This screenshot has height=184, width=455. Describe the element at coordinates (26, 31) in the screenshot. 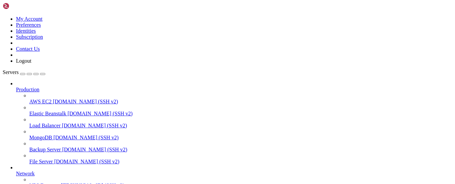

I see `a: Identities` at that location.